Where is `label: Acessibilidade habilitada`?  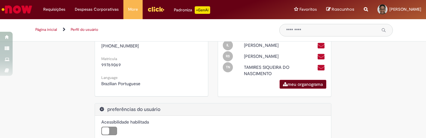 label: Acessibilidade habilitada is located at coordinates (125, 122).